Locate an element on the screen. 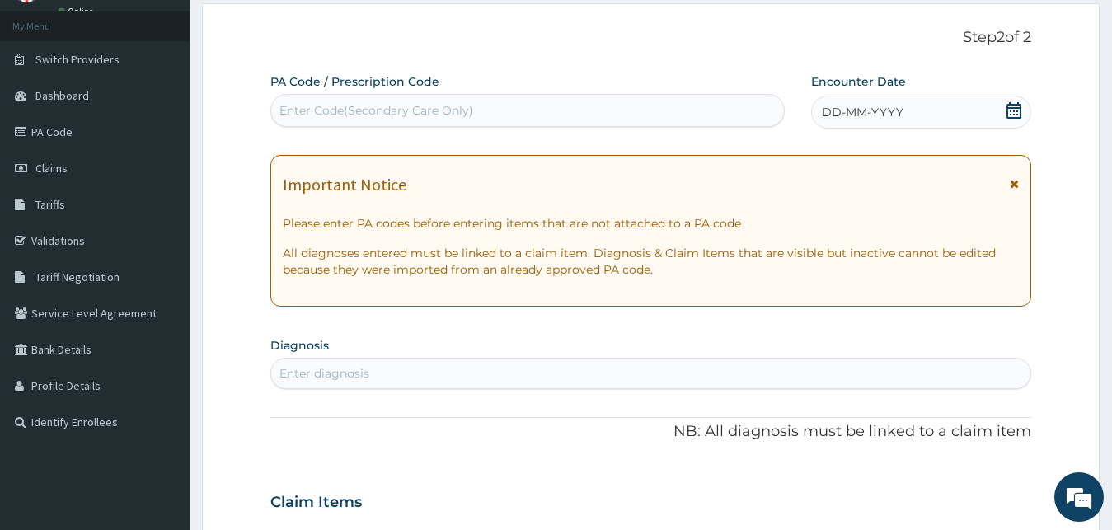 The height and width of the screenshot is (530, 1112). label: Diagnosis is located at coordinates (299, 345).